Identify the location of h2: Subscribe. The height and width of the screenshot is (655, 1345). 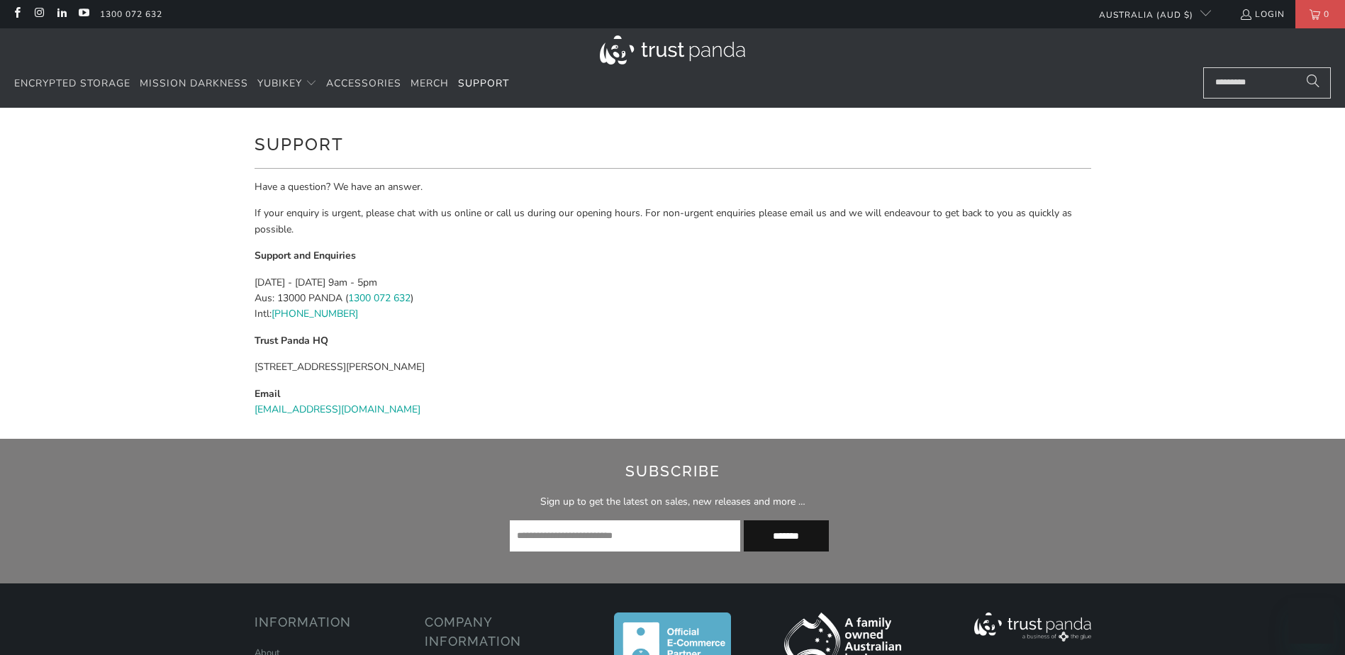
(673, 472).